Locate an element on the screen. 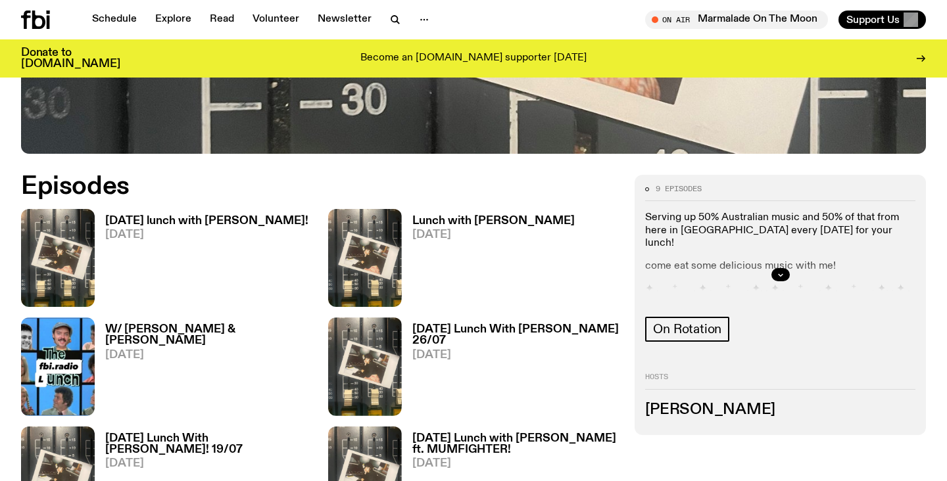  a: Explore is located at coordinates (173, 20).